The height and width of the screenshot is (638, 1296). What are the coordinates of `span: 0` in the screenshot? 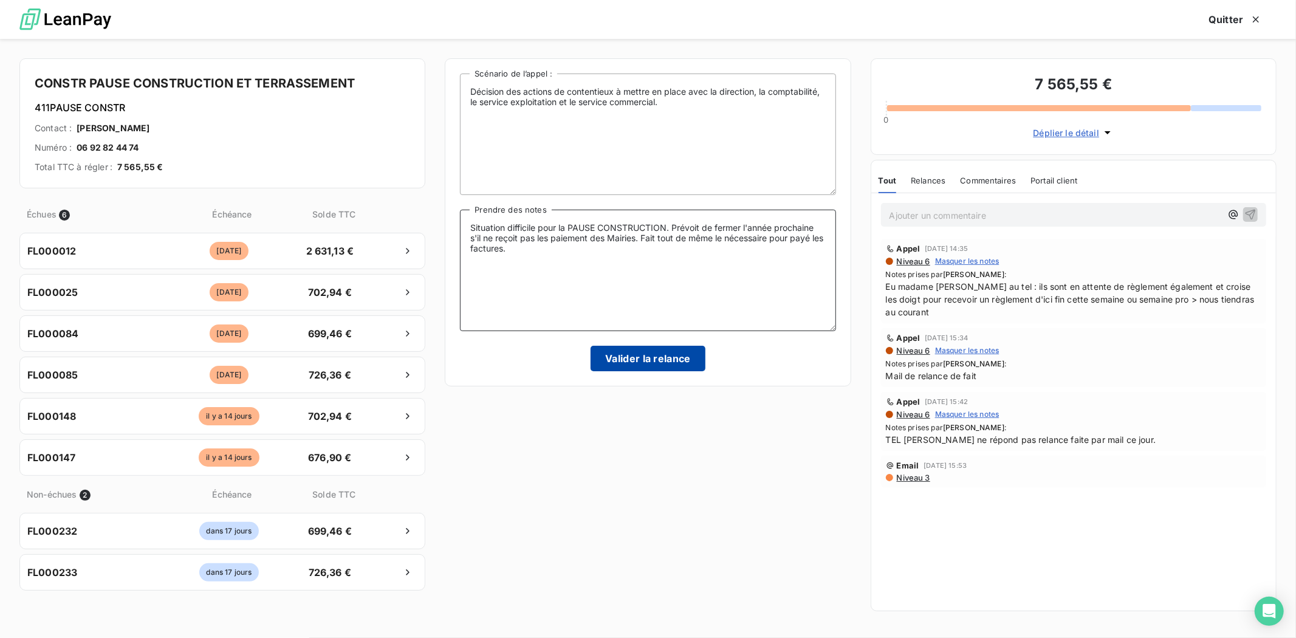 It's located at (887, 120).